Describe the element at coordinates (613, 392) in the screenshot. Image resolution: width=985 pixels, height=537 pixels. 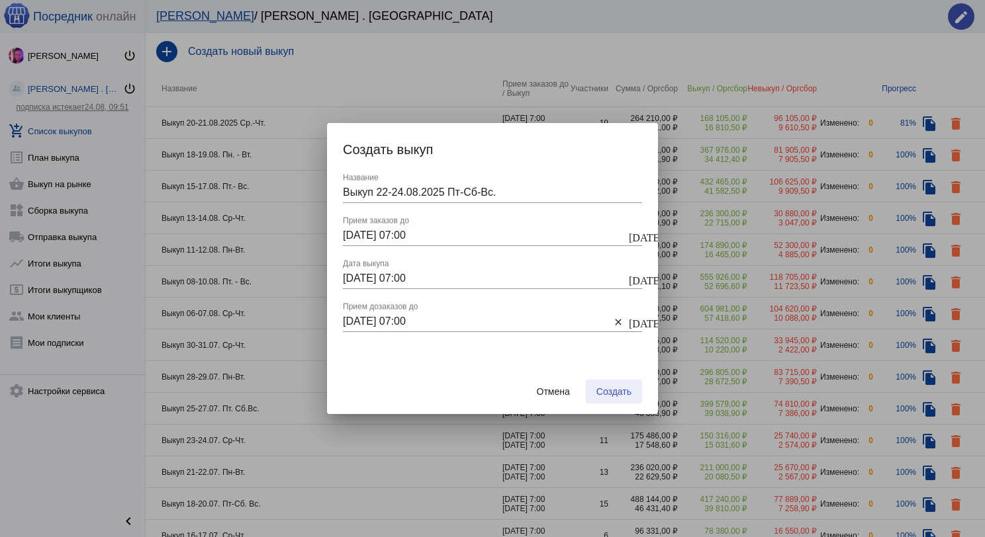
I see `button: Создать` at that location.